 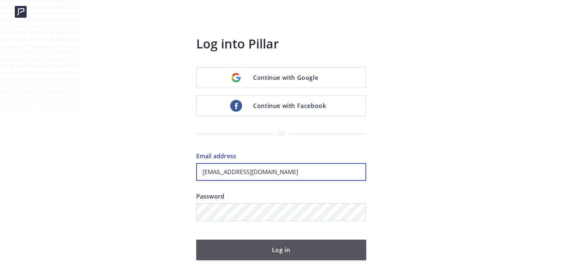 What do you see at coordinates (281, 106) in the screenshot?
I see `a: Continue with Facebook` at bounding box center [281, 106].